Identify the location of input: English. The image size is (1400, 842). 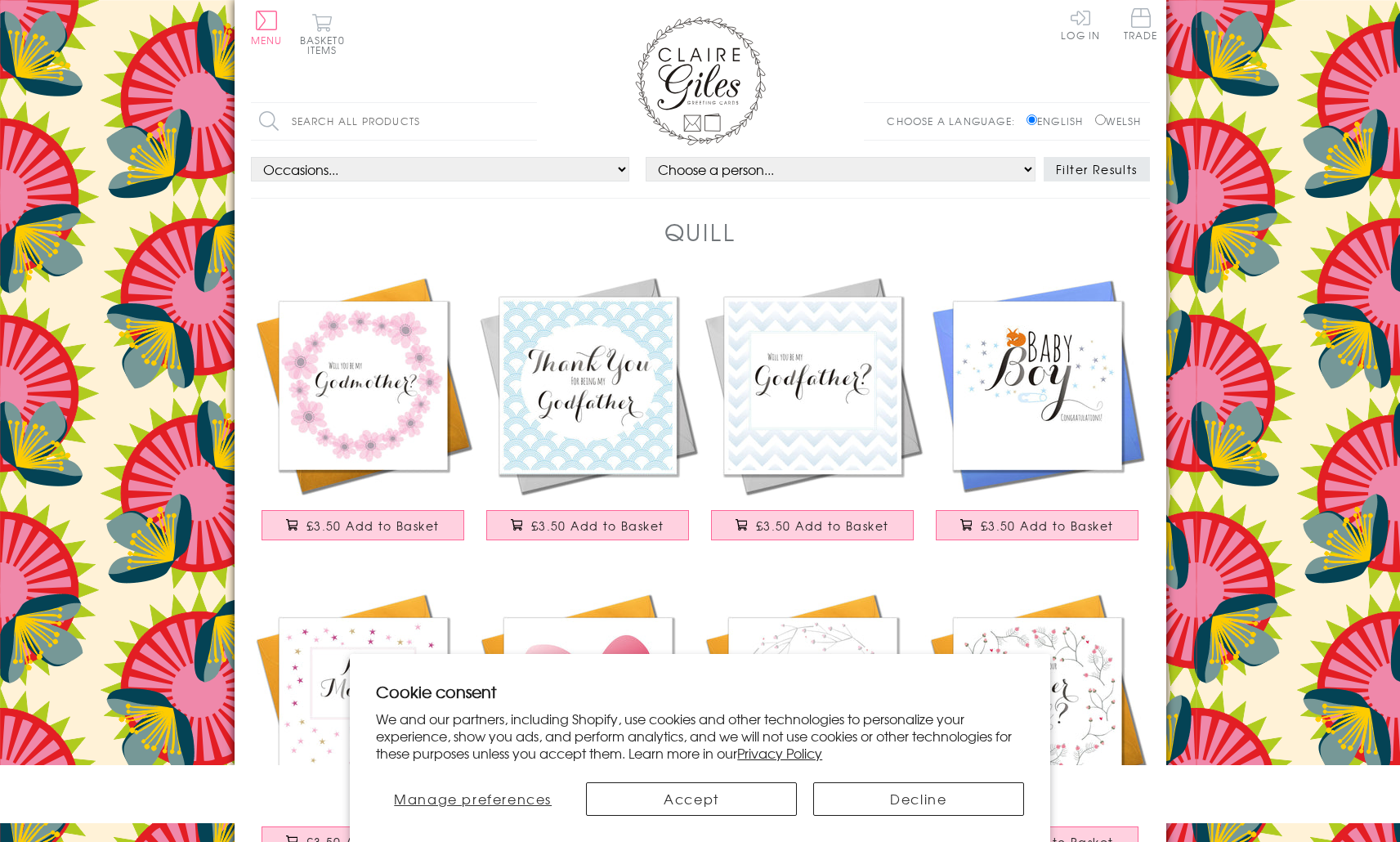
(1031, 119).